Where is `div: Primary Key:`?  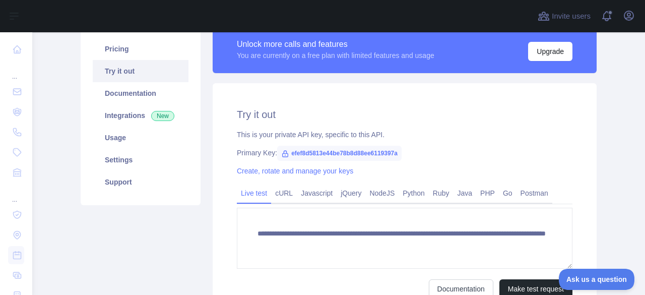 div: Primary Key: is located at coordinates (405, 153).